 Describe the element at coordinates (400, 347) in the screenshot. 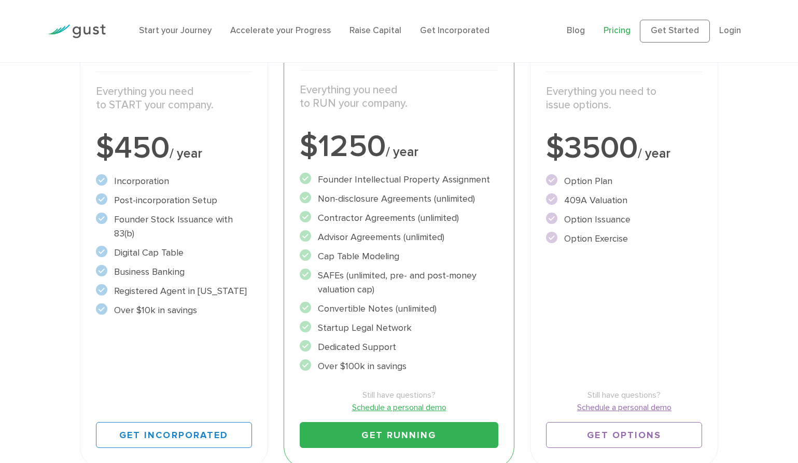

I see `li: Dedicated Support` at that location.